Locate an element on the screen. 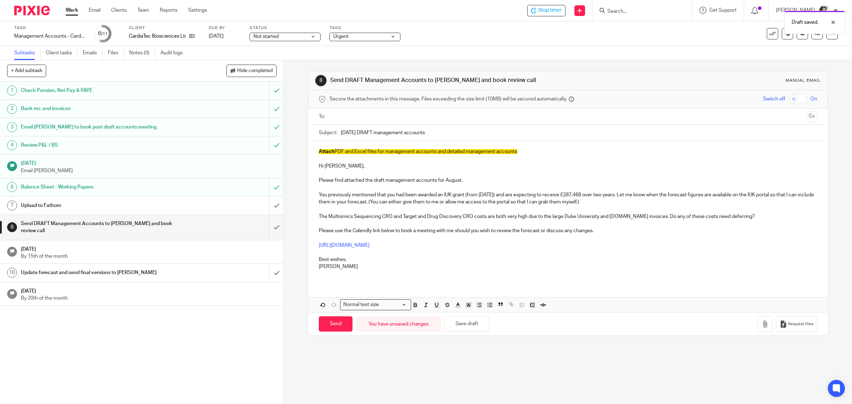 The image size is (852, 404). p: The Multiomics Sequencing CRO and Target and Drug Discovery CRO costs are both very high due to t... is located at coordinates (568, 216).